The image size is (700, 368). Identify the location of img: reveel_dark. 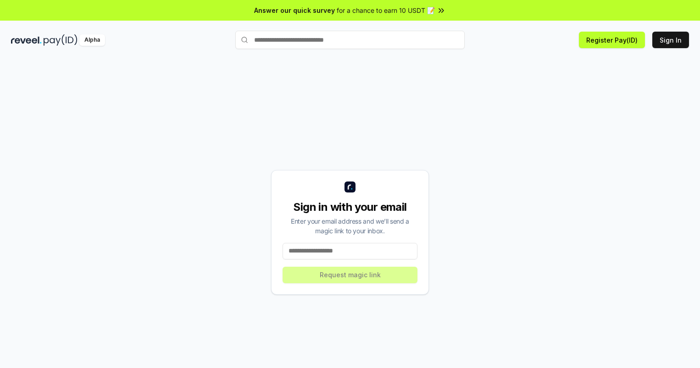
(26, 40).